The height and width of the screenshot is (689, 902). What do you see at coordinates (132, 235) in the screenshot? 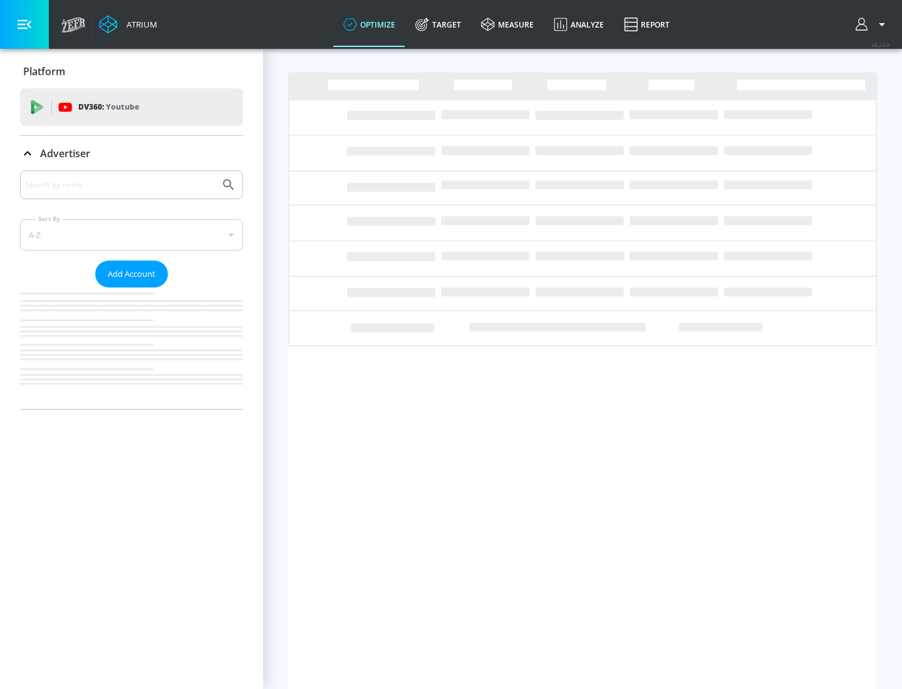
I see `div: A-Z` at bounding box center [132, 235].